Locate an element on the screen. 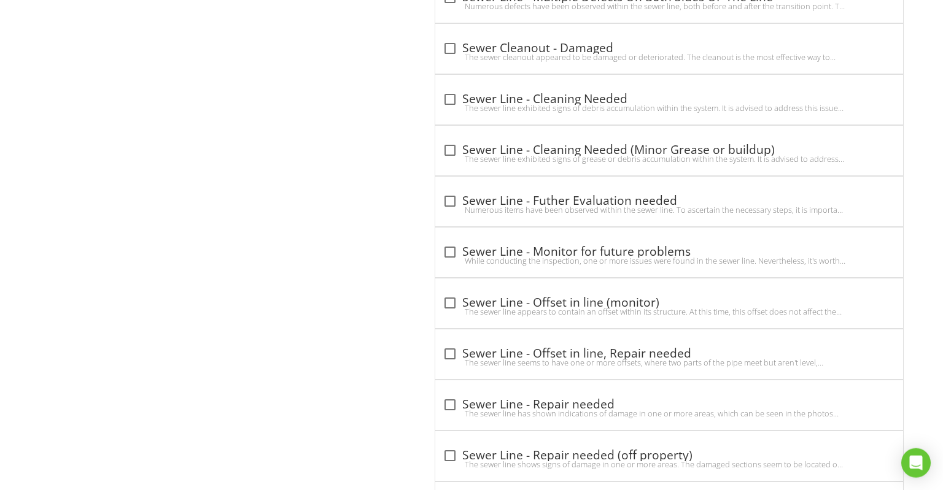 Image resolution: width=943 pixels, height=490 pixels. div: Numerous defects have been observed within the sewer line, both before and after the transition p... is located at coordinates (669, 6).